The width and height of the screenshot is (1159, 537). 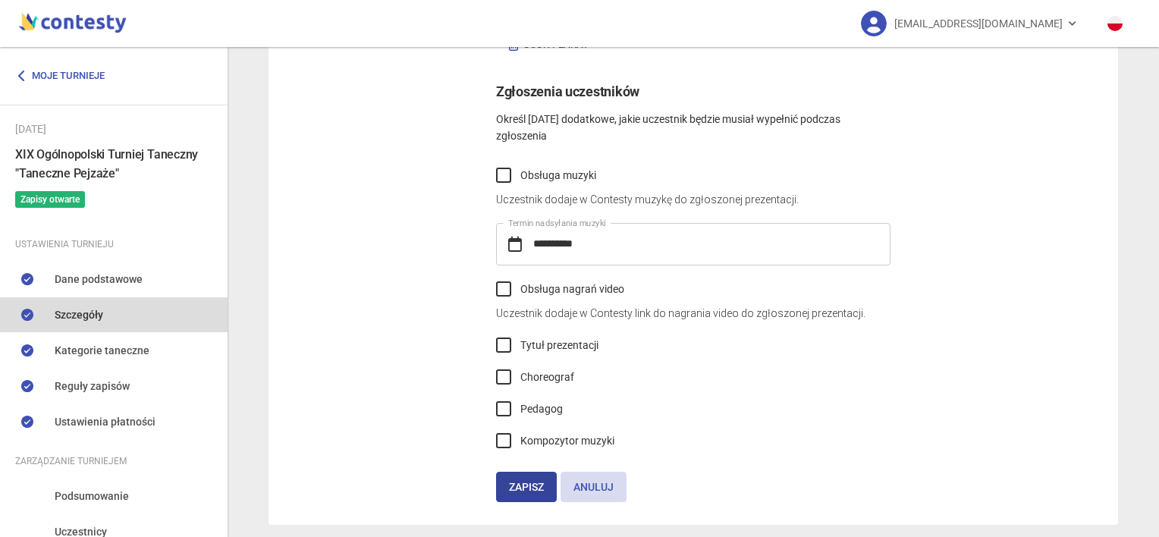 What do you see at coordinates (546, 175) in the screenshot?
I see `label: Obsługa muzyki` at bounding box center [546, 175].